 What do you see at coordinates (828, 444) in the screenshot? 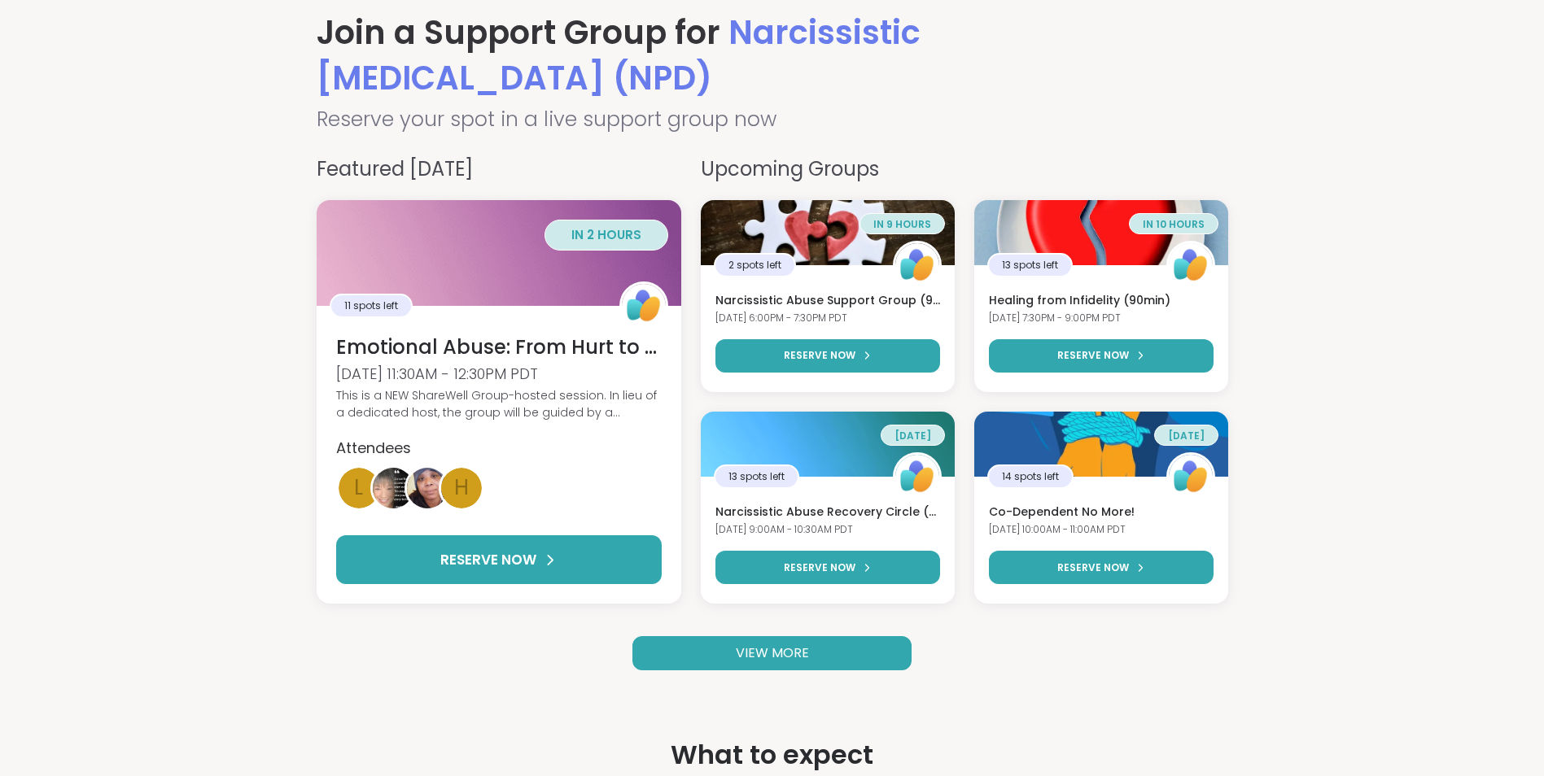
I see `img: Narcissistic Abuse Recovery Circle (90min)` at bounding box center [828, 444].